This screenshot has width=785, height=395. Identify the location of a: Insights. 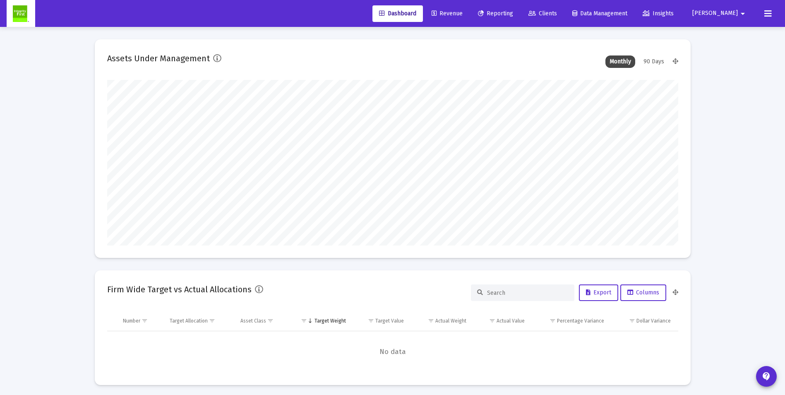
(658, 14).